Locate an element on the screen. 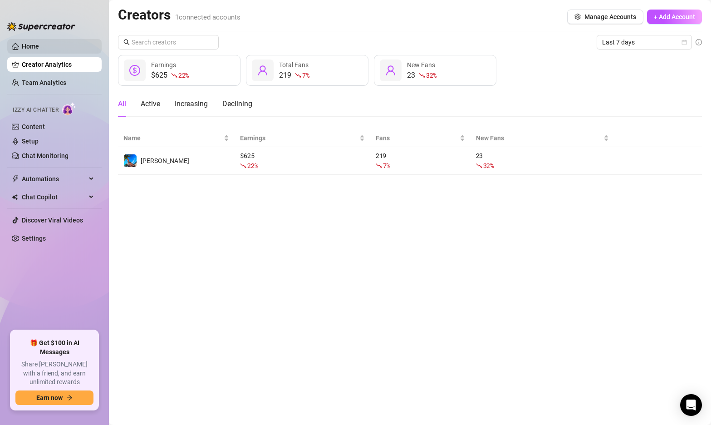  div: Declining is located at coordinates (237, 104).